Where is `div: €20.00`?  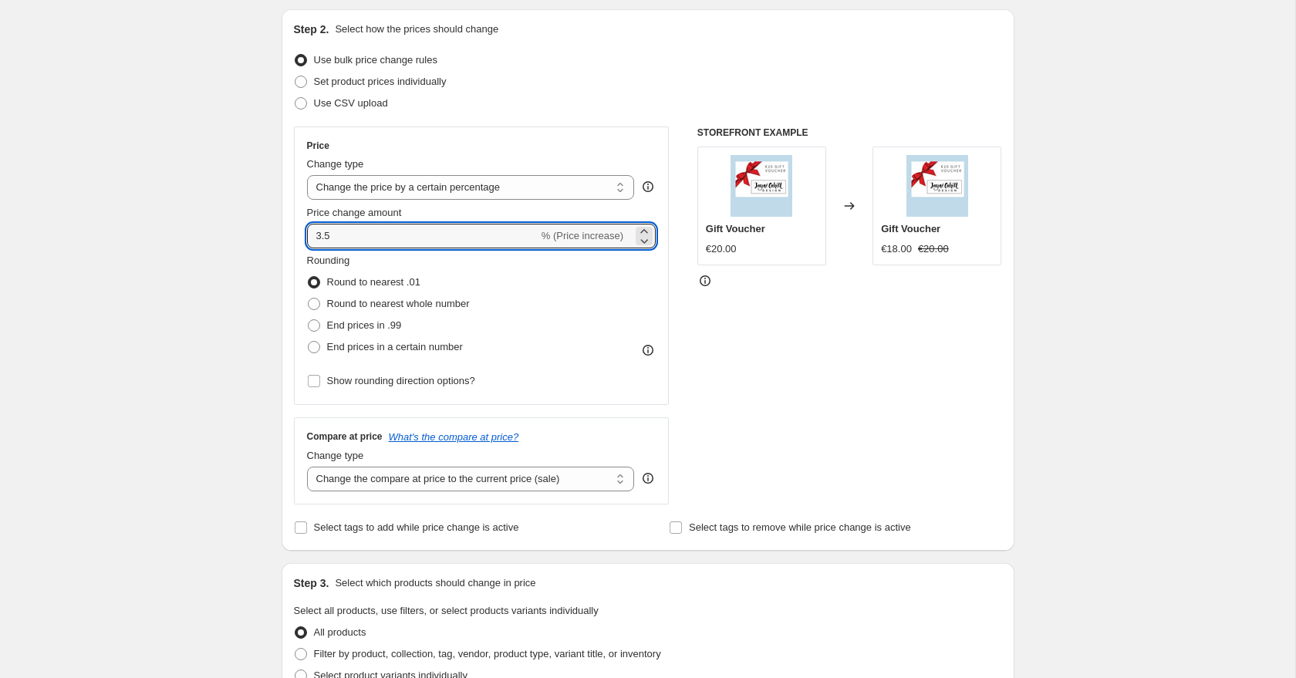
div: €20.00 is located at coordinates (721, 249).